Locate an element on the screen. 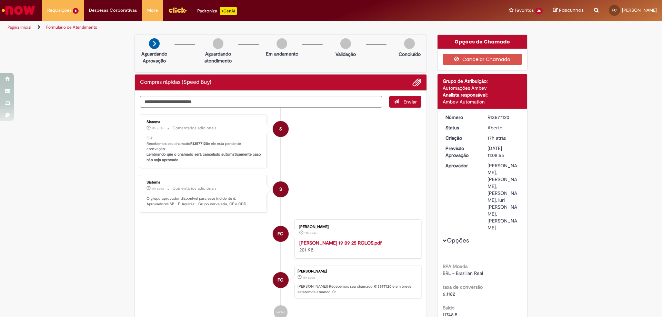  b: Saldo is located at coordinates (449, 308).